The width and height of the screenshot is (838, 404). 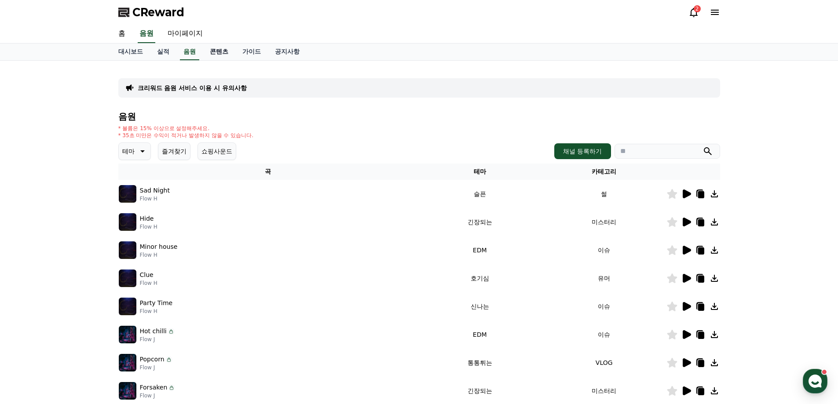 What do you see at coordinates (141, 296) in the screenshot?
I see `span: 설정` at bounding box center [141, 296].